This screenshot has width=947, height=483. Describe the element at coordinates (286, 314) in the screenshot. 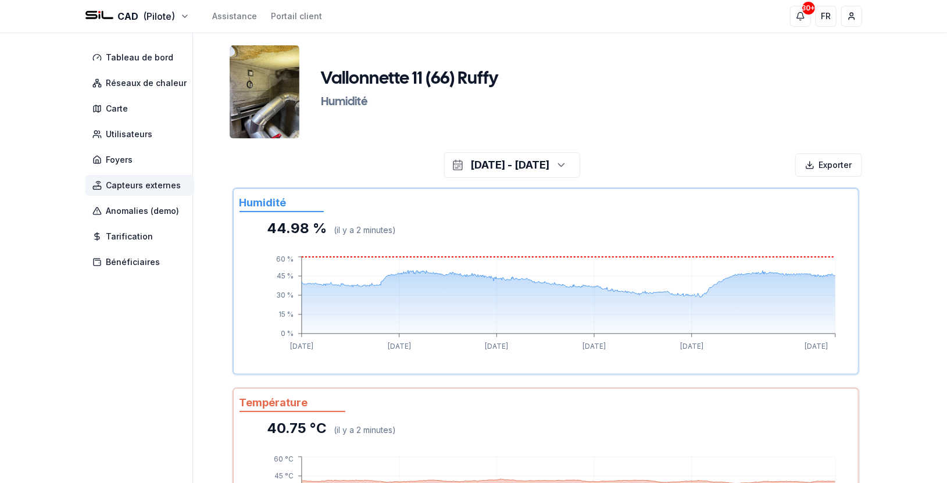

I see `tspan: 15 %` at that location.